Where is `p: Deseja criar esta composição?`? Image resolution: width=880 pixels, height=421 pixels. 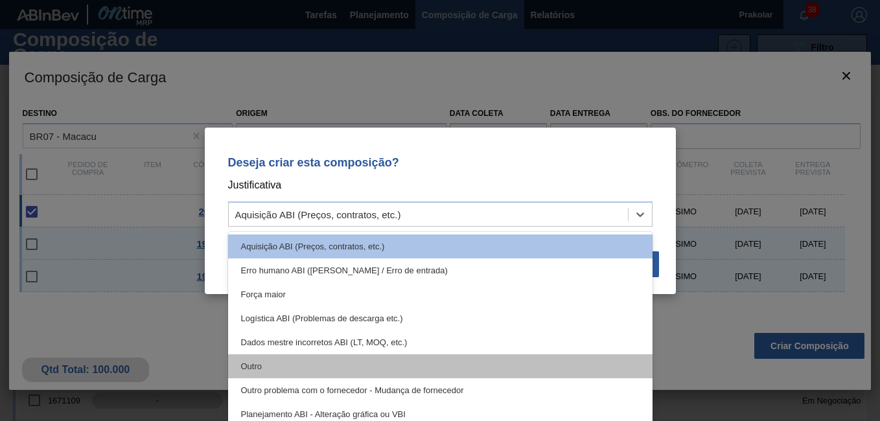 p: Deseja criar esta composição? is located at coordinates (440, 163).